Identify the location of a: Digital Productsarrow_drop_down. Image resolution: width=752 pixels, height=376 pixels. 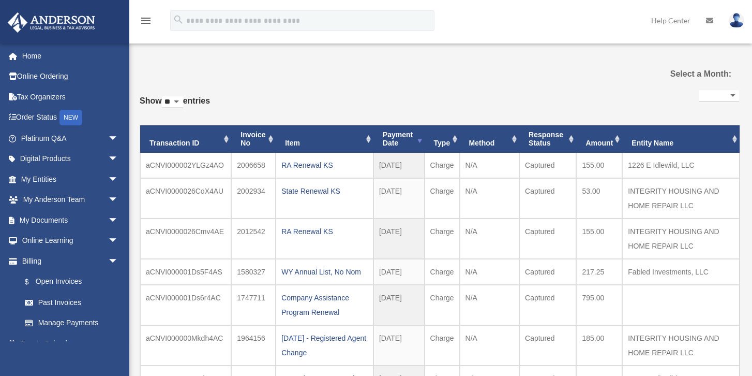
(70, 159).